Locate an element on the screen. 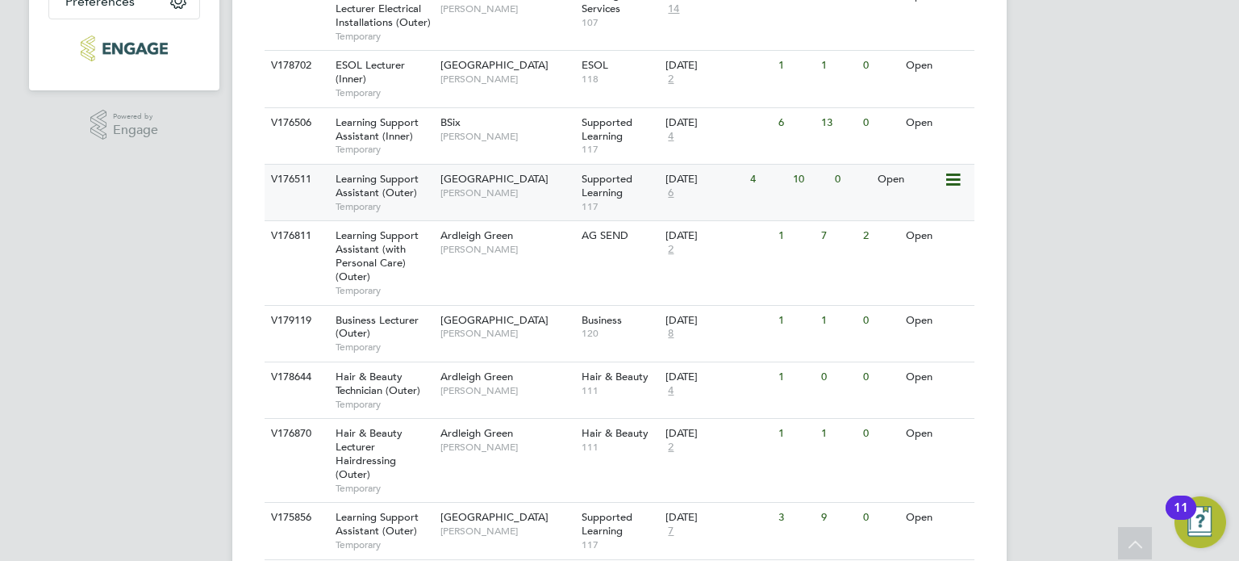  div: 7 is located at coordinates (838, 236).